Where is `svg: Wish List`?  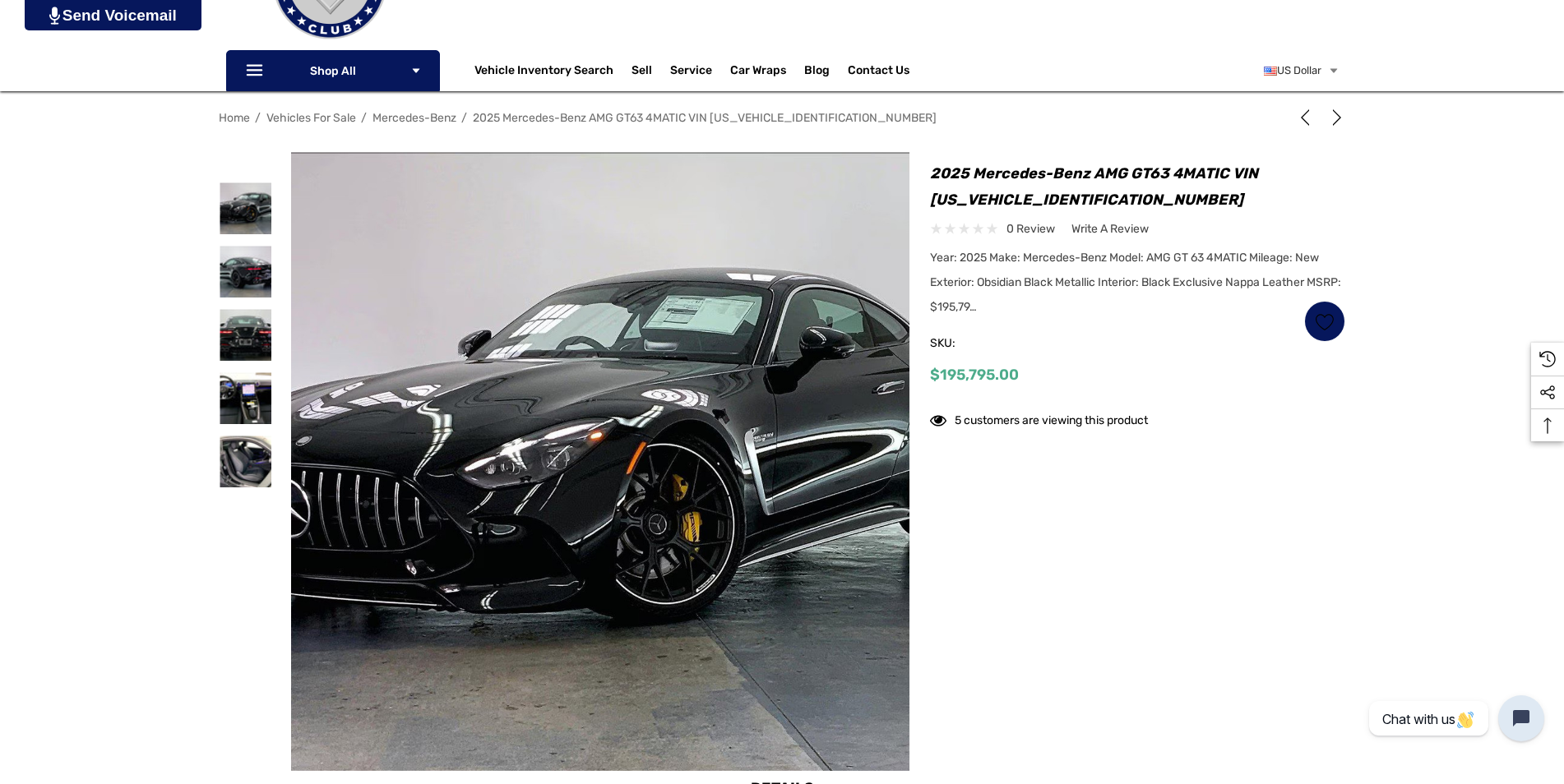 svg: Wish List is located at coordinates (1324, 321).